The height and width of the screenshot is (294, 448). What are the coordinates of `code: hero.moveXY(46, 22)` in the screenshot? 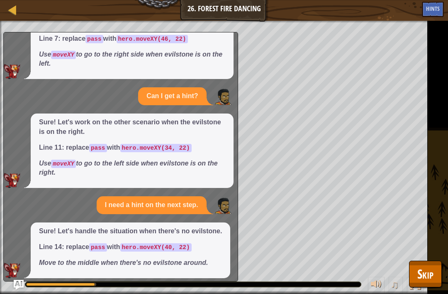 It's located at (152, 39).